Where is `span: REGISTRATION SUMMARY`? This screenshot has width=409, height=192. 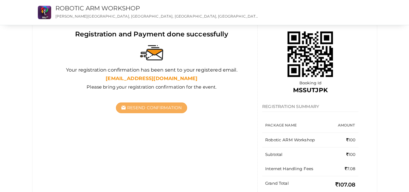
span: REGISTRATION SUMMARY is located at coordinates (291, 106).